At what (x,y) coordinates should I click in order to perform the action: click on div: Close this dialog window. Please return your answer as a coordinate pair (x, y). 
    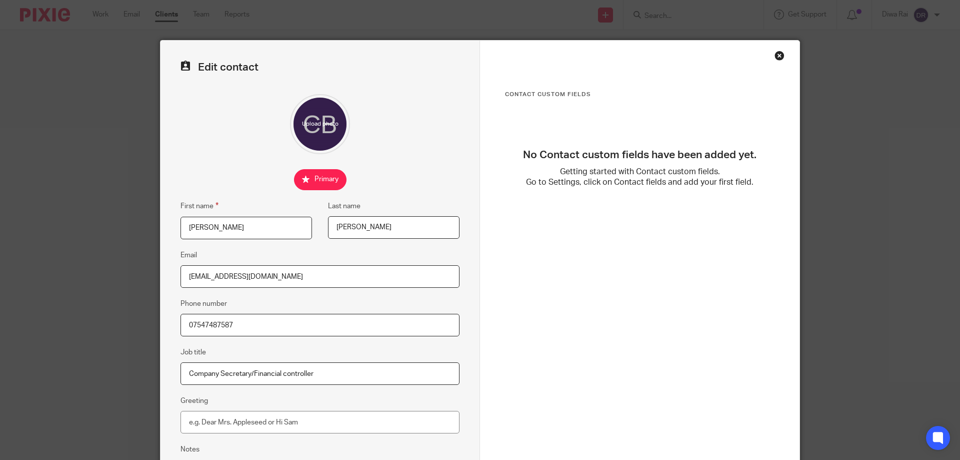
    Looking at the image, I should click on (780, 56).